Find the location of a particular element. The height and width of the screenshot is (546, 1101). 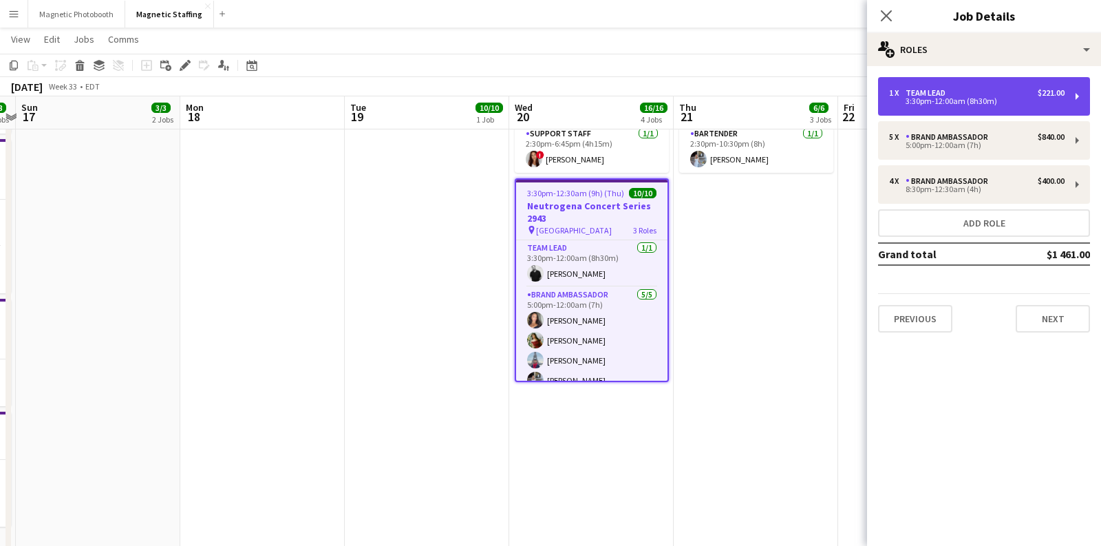

div: 3:30pm-12:00am (8h30m) is located at coordinates (976, 101).